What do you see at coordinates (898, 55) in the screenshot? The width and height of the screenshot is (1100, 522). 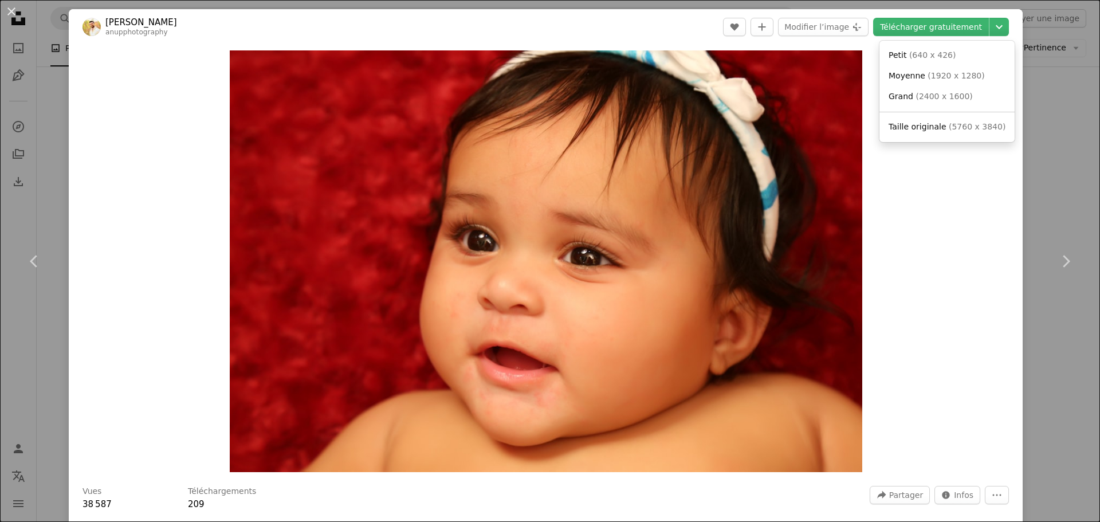 I see `span: Petit` at bounding box center [898, 55].